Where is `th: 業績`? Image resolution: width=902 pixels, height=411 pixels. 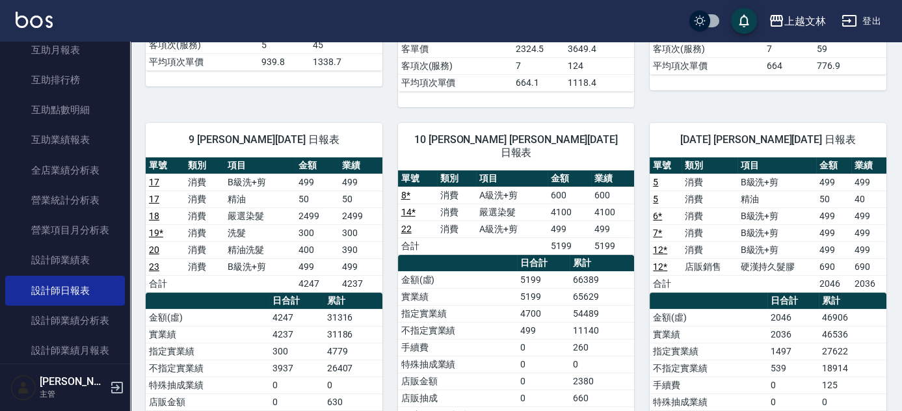 th: 業績 is located at coordinates (613, 179).